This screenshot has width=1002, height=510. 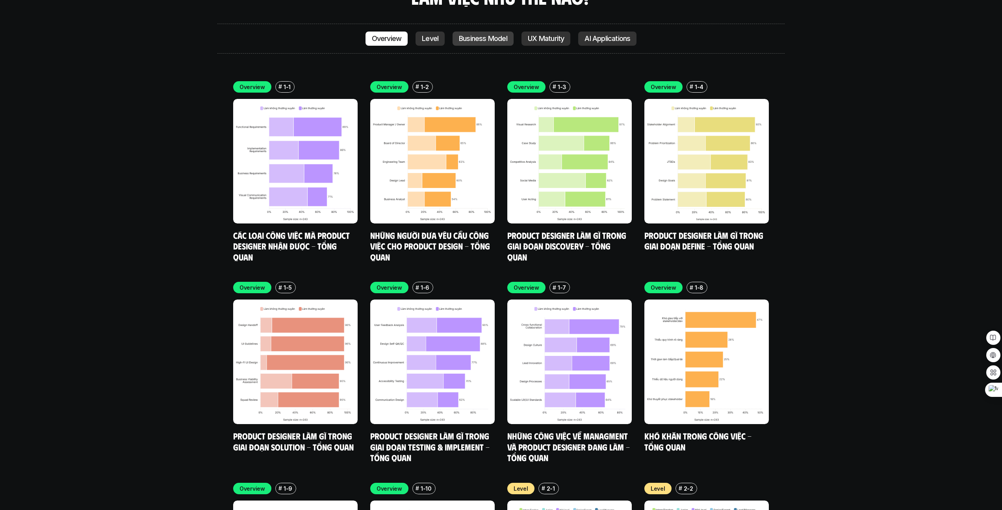 I want to click on p: AI Applications, so click(x=607, y=39).